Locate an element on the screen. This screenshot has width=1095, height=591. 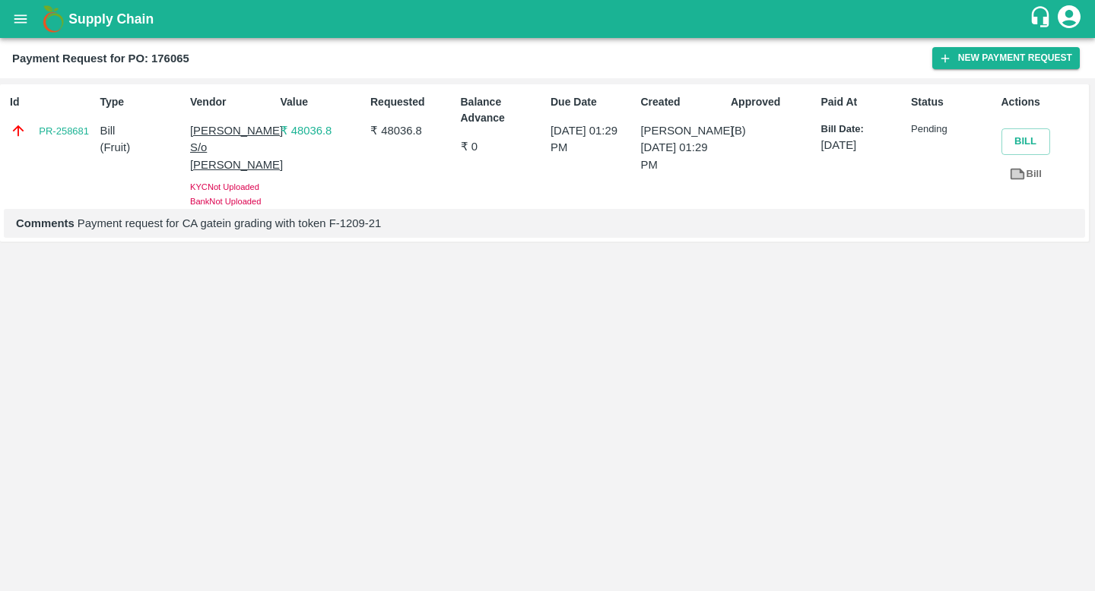
p: (B) is located at coordinates (772, 131).